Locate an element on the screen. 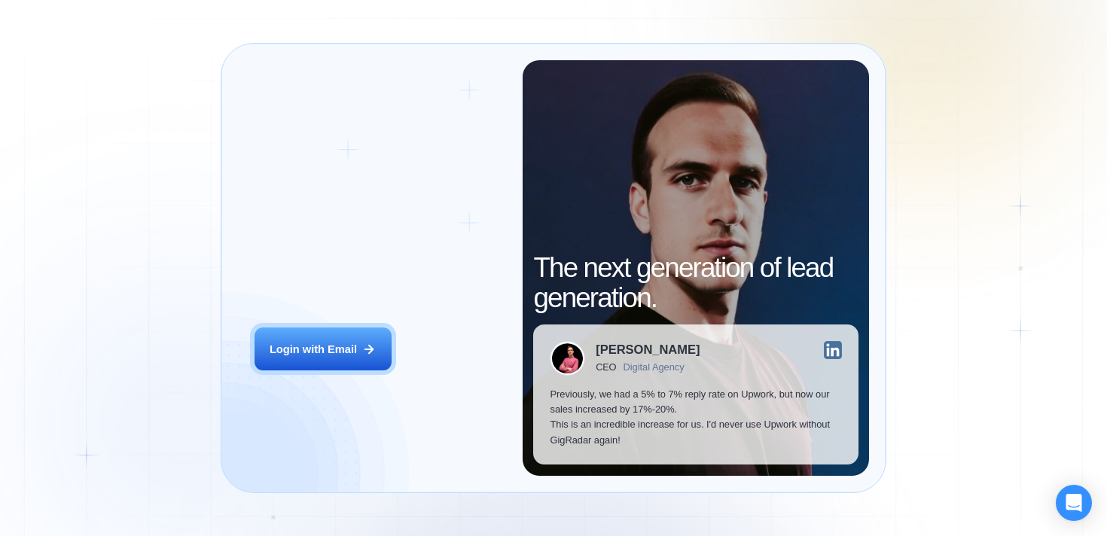 This screenshot has width=1107, height=536. div: CEO is located at coordinates (606, 368).